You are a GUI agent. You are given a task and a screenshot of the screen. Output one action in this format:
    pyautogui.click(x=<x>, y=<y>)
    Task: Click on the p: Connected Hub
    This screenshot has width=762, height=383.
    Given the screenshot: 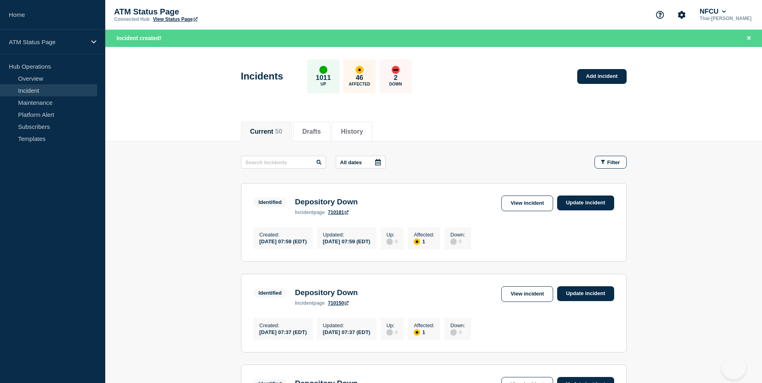 What is the action you would take?
    pyautogui.click(x=132, y=19)
    